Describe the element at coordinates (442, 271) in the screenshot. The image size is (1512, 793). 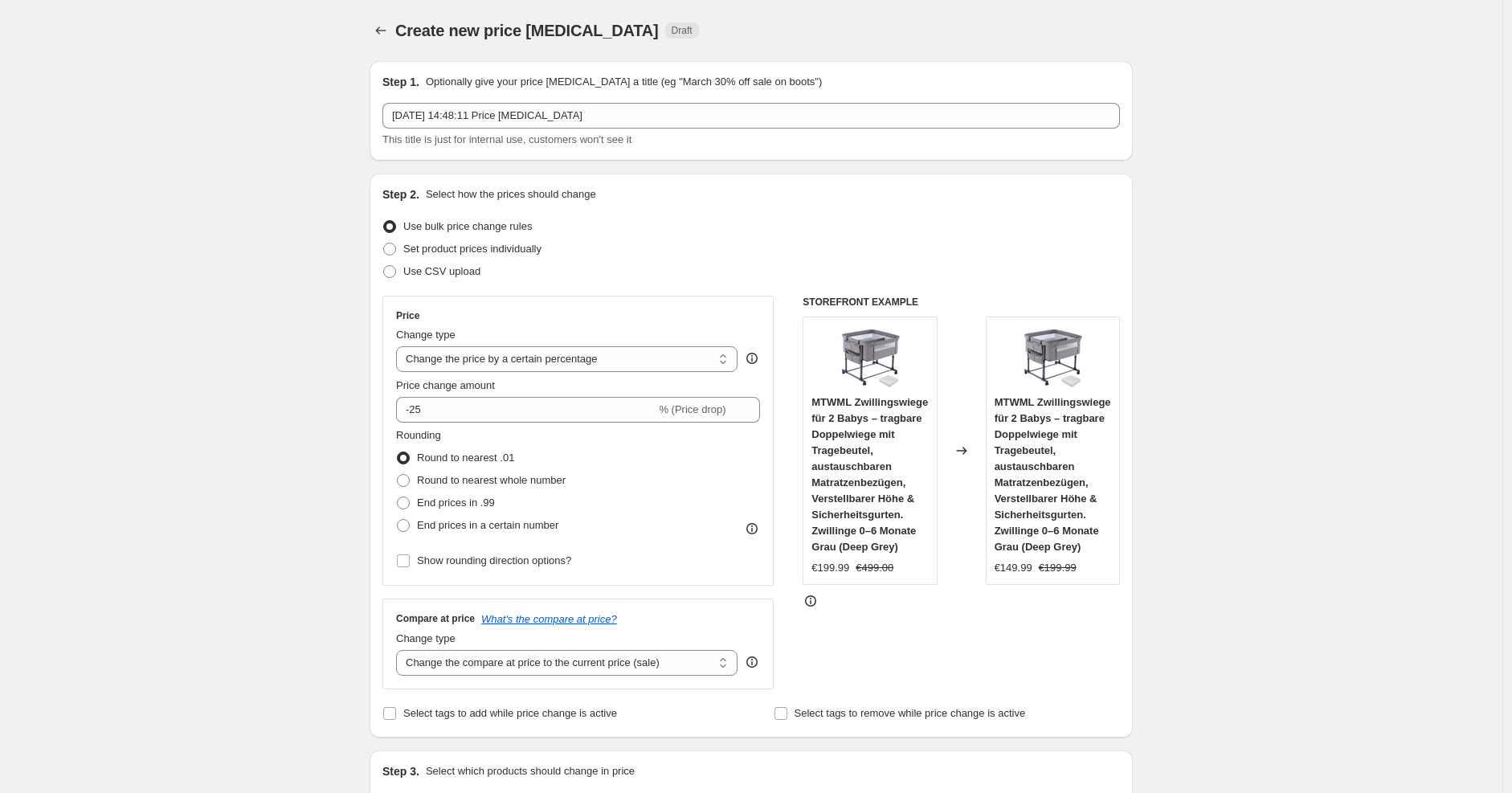
I see `span: Use CSV upload` at that location.